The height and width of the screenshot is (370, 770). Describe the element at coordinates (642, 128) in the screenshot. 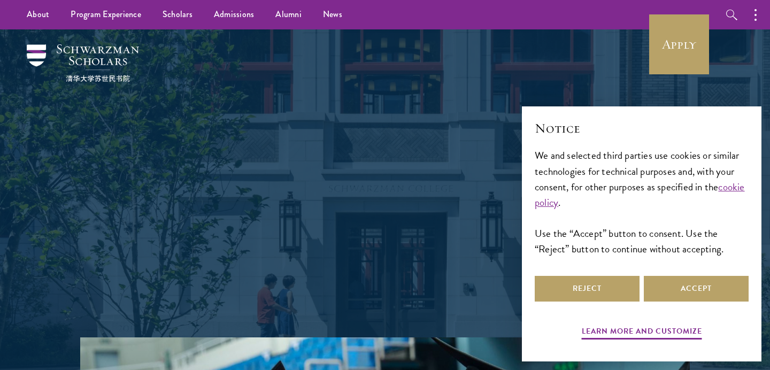

I see `h2: Notice` at that location.